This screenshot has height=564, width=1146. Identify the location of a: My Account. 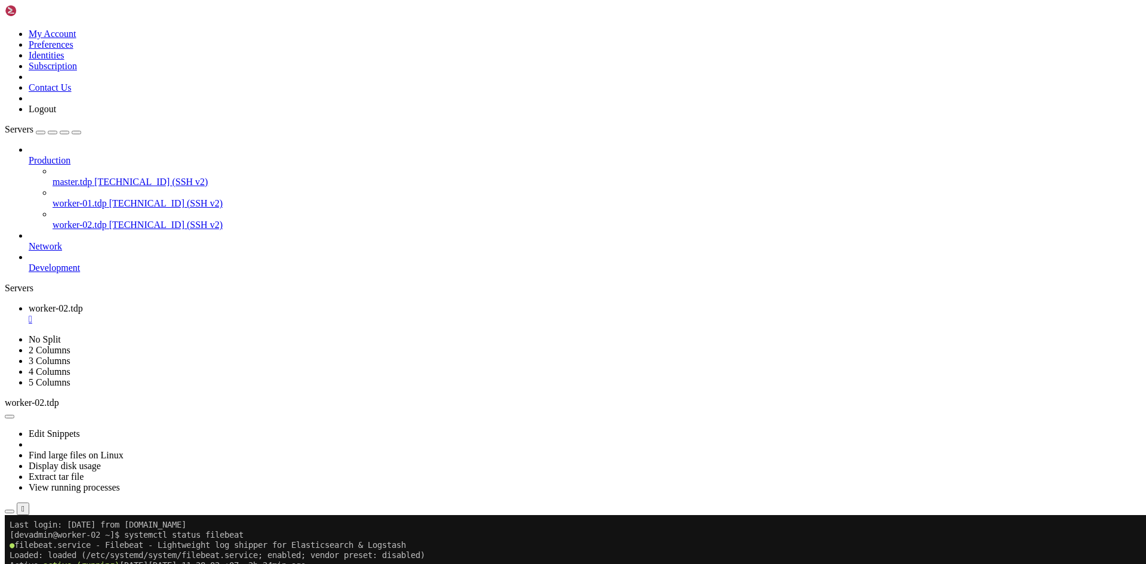
(53, 33).